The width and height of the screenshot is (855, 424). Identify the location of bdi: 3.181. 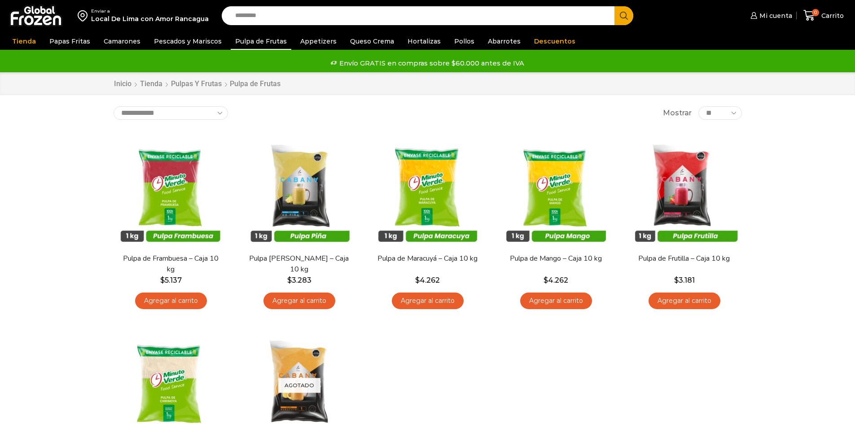
(684, 280).